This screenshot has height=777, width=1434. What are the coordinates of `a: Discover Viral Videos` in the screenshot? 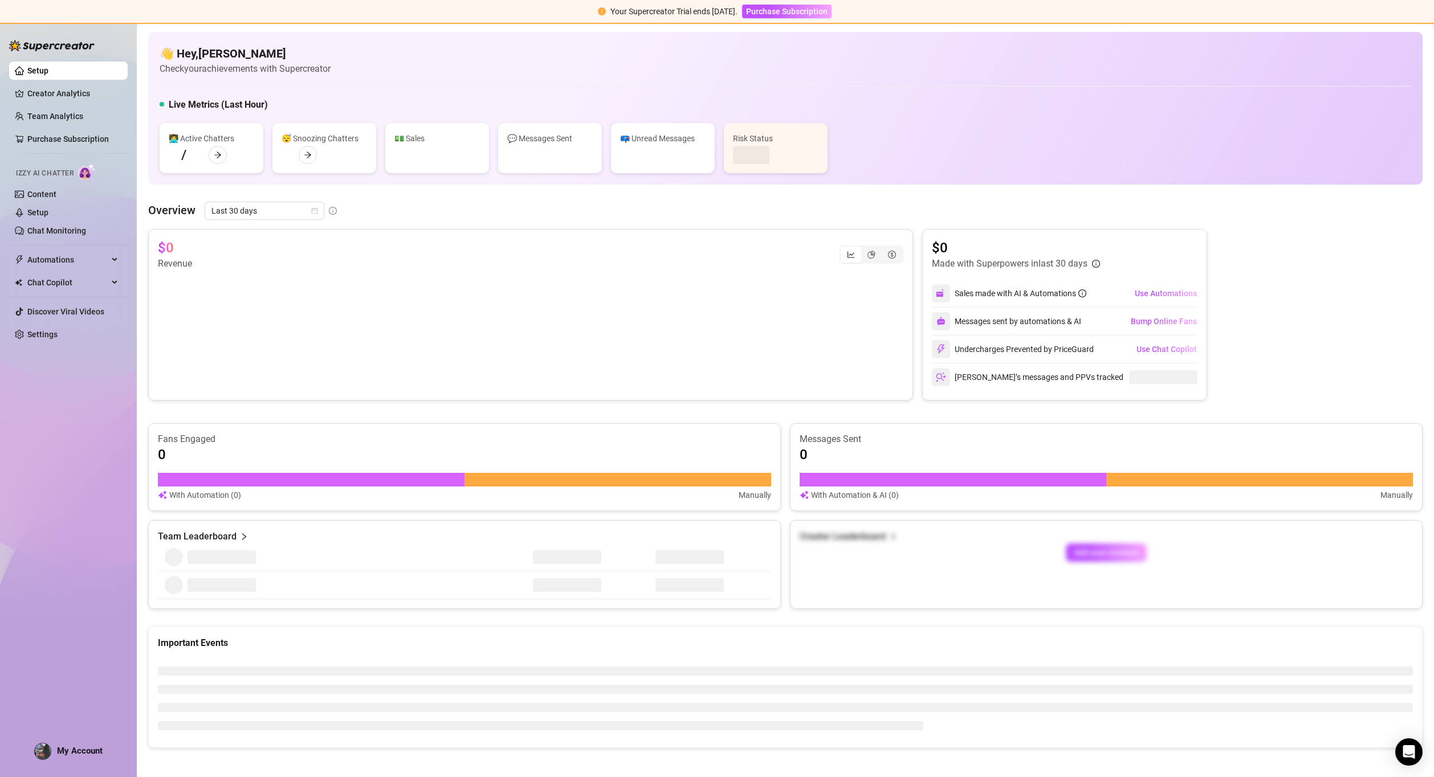 It's located at (66, 312).